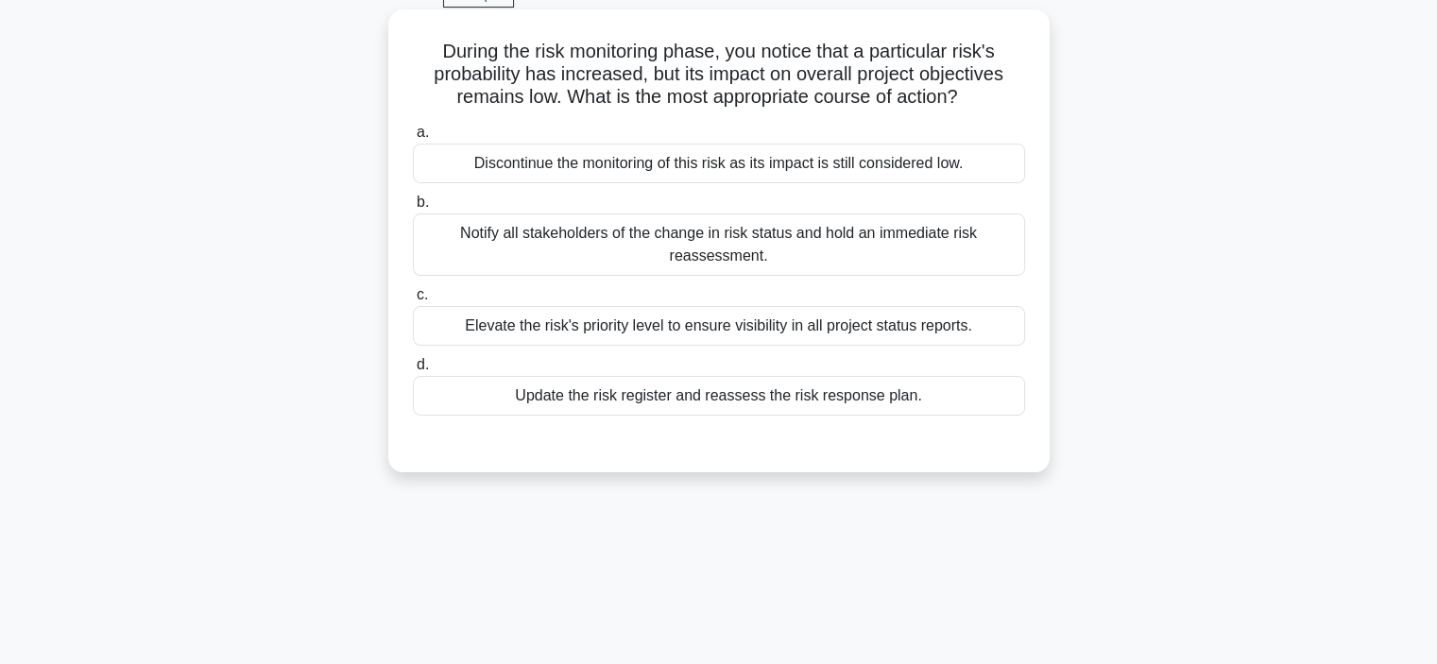  Describe the element at coordinates (422, 364) in the screenshot. I see `span: d.` at that location.